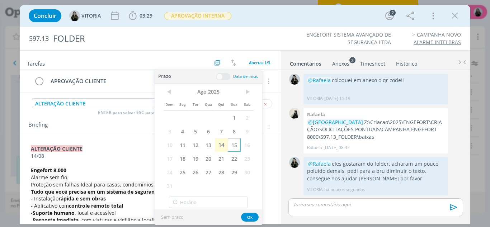  What do you see at coordinates (198, 16) in the screenshot?
I see `span: APROVAÇÃO INTERNA` at bounding box center [198, 16].